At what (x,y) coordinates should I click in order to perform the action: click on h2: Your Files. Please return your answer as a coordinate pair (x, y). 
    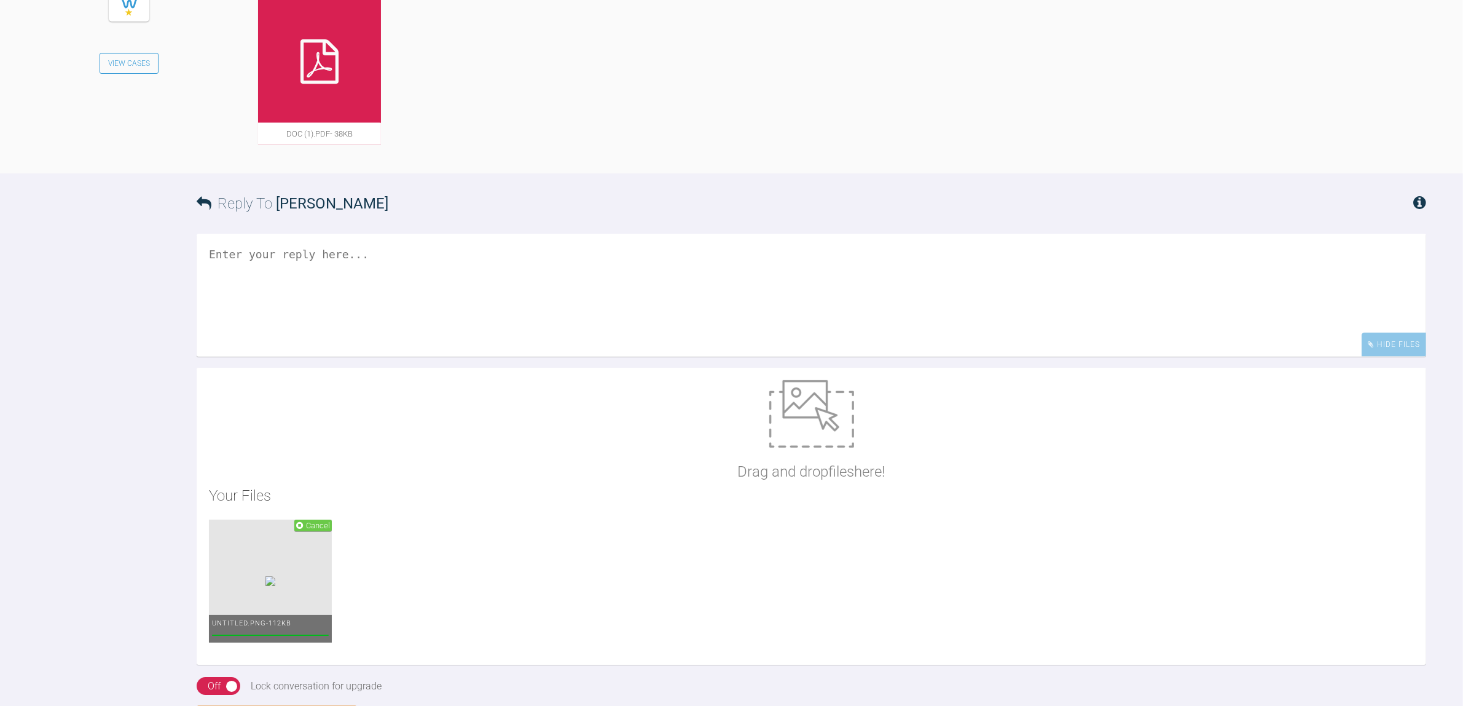
    Looking at the image, I should click on (811, 495).